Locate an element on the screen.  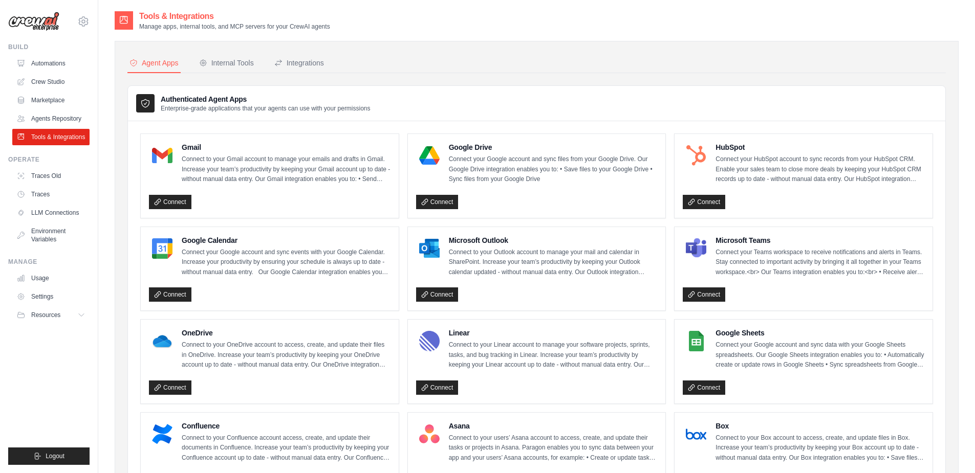
img: Google Calendar Logo is located at coordinates (162, 249).